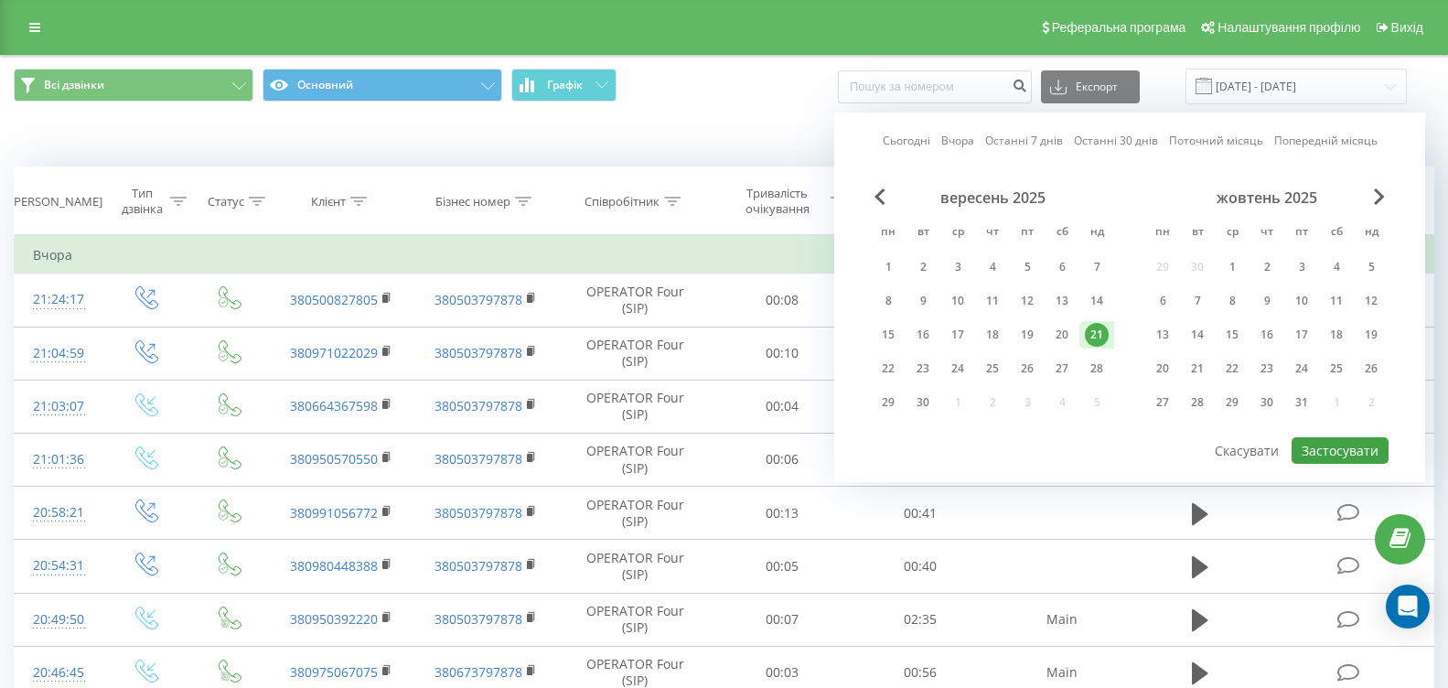 This screenshot has width=1448, height=688. Describe the element at coordinates (1326, 140) in the screenshot. I see `a: Попередній місяць` at that location.